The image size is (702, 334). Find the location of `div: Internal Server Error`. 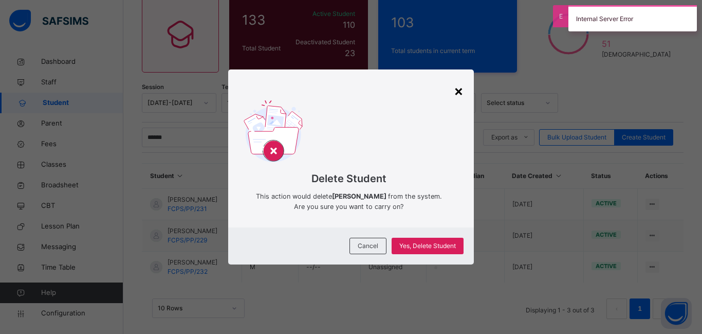

div: Internal Server Error is located at coordinates (633, 18).